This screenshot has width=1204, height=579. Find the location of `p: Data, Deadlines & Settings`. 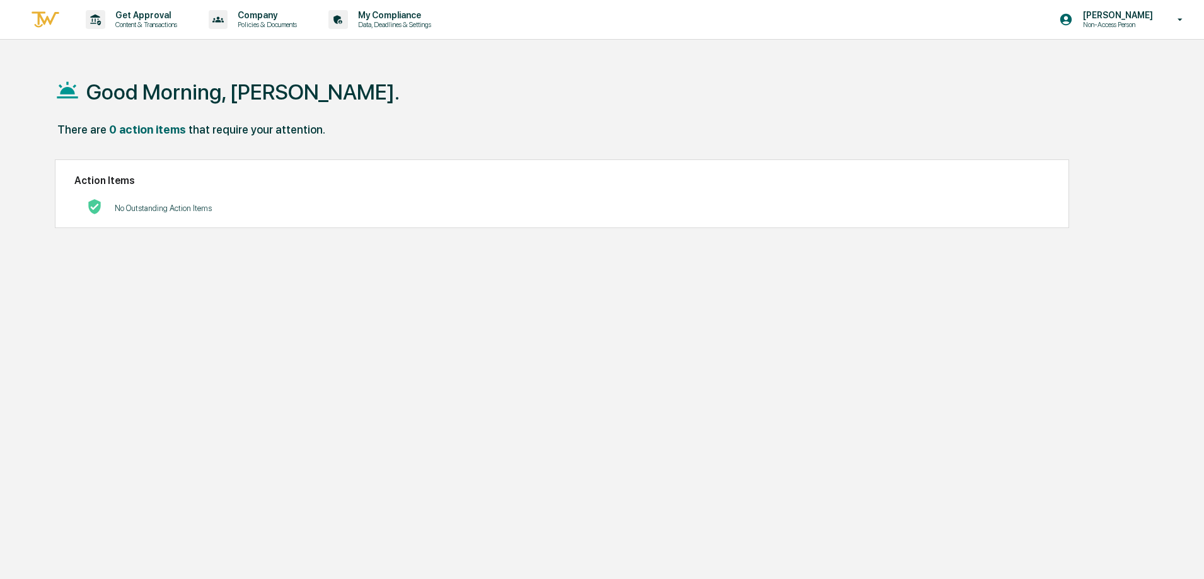

p: Data, Deadlines & Settings is located at coordinates (393, 25).